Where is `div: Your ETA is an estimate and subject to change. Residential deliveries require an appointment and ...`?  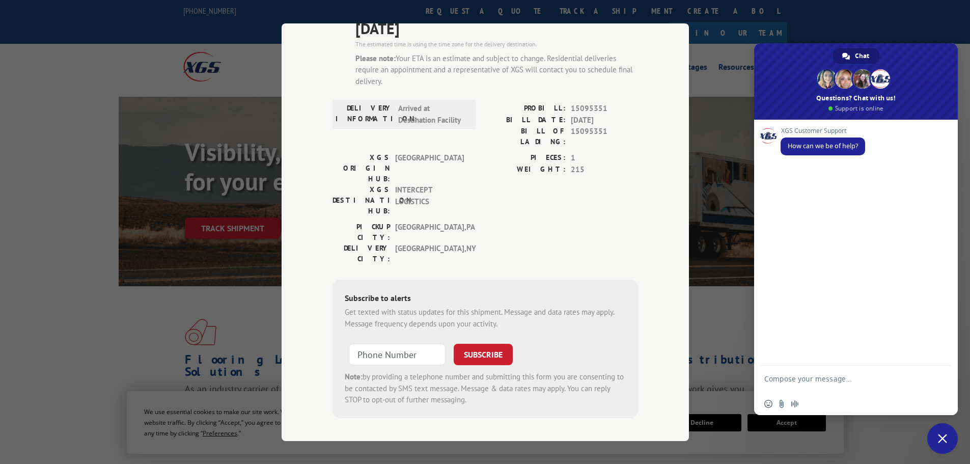
div: Your ETA is an estimate and subject to change. Residential deliveries require an appointment and ... is located at coordinates (496, 70).